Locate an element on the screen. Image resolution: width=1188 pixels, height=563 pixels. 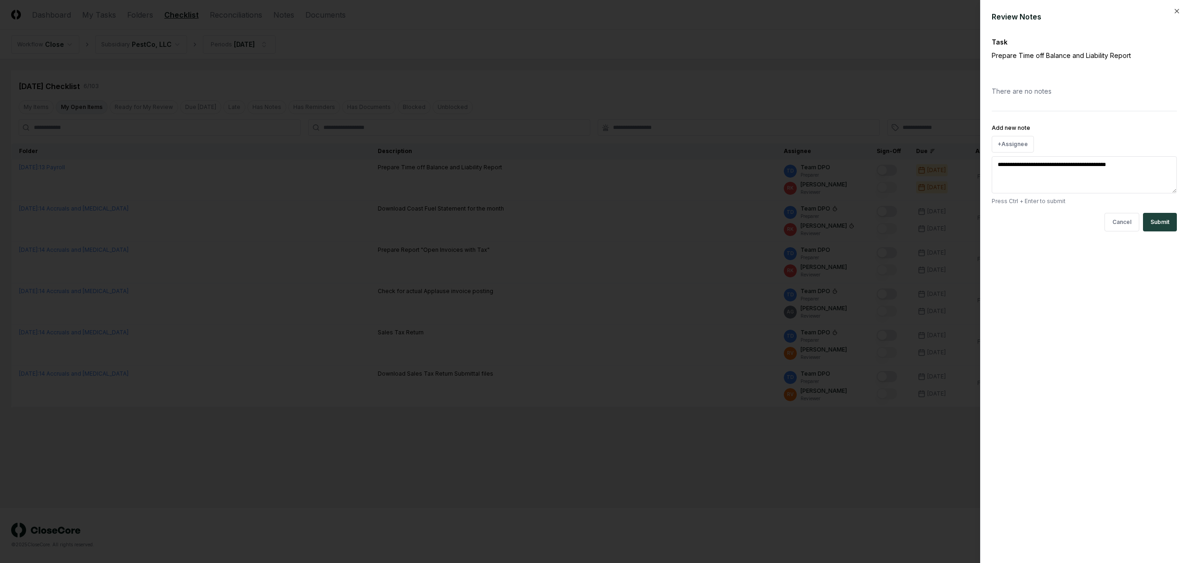
label: Add new note is located at coordinates (1011, 128).